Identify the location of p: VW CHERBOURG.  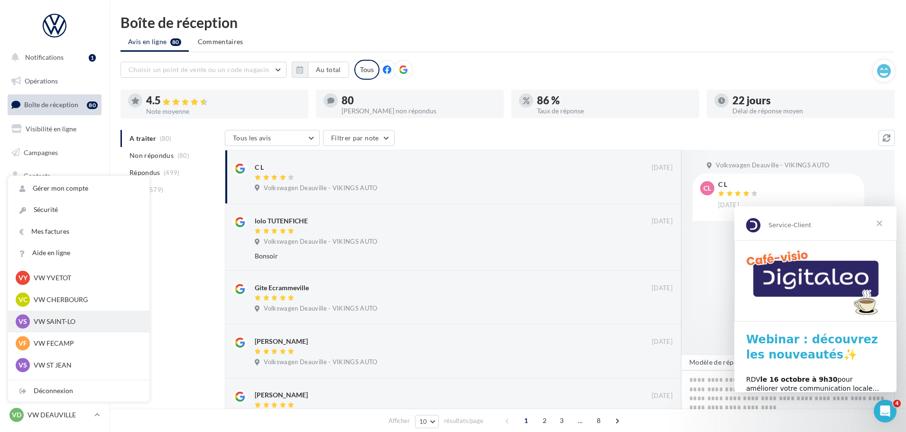
(86, 300).